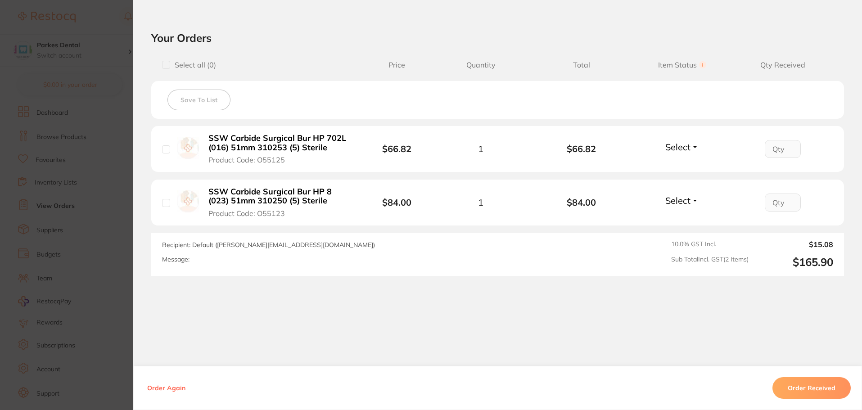 This screenshot has height=410, width=862. What do you see at coordinates (247, 213) in the screenshot?
I see `span: Product Code: O55123` at bounding box center [247, 213].